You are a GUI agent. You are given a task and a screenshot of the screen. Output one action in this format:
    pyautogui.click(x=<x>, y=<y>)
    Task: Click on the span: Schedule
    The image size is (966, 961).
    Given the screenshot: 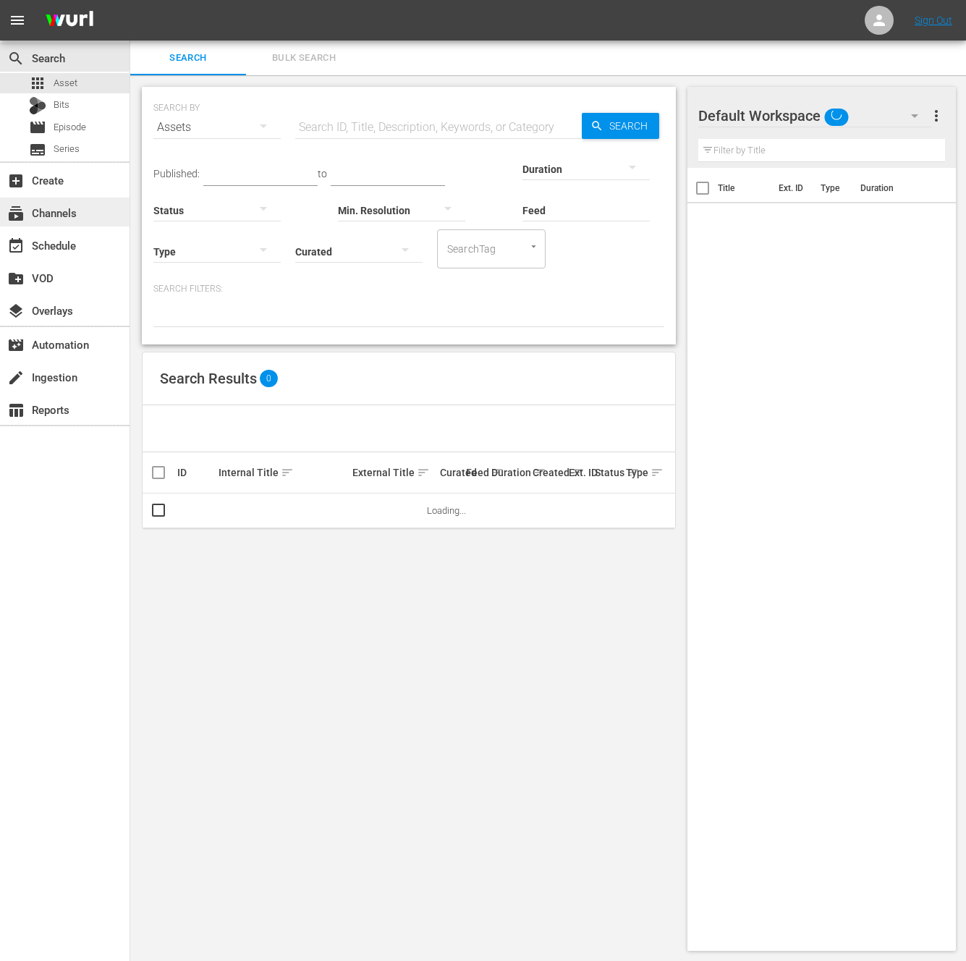 What is the action you would take?
    pyautogui.click(x=16, y=246)
    